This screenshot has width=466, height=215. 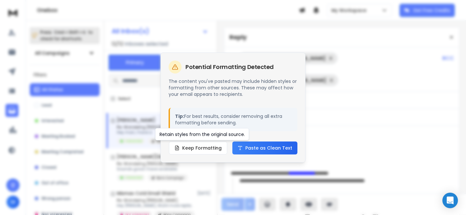 What do you see at coordinates (450, 200) in the screenshot?
I see `div: Open Intercom Messenger` at bounding box center [450, 200].